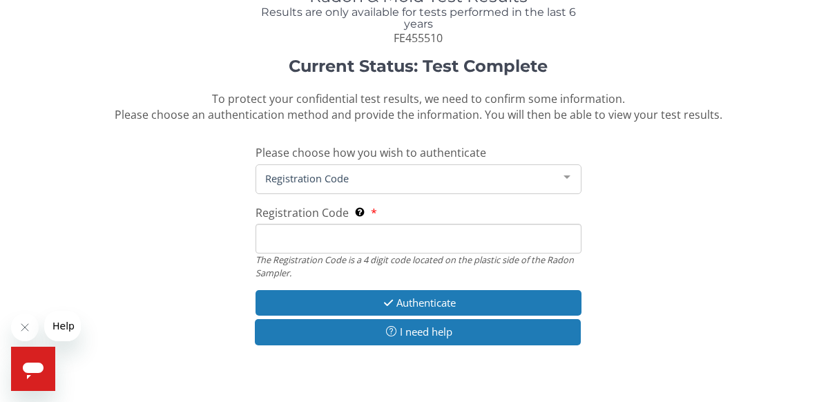  I want to click on div: The Registration Code is a 4 digit code located on the plastic side of the Radon Sampler., so click(419, 266).